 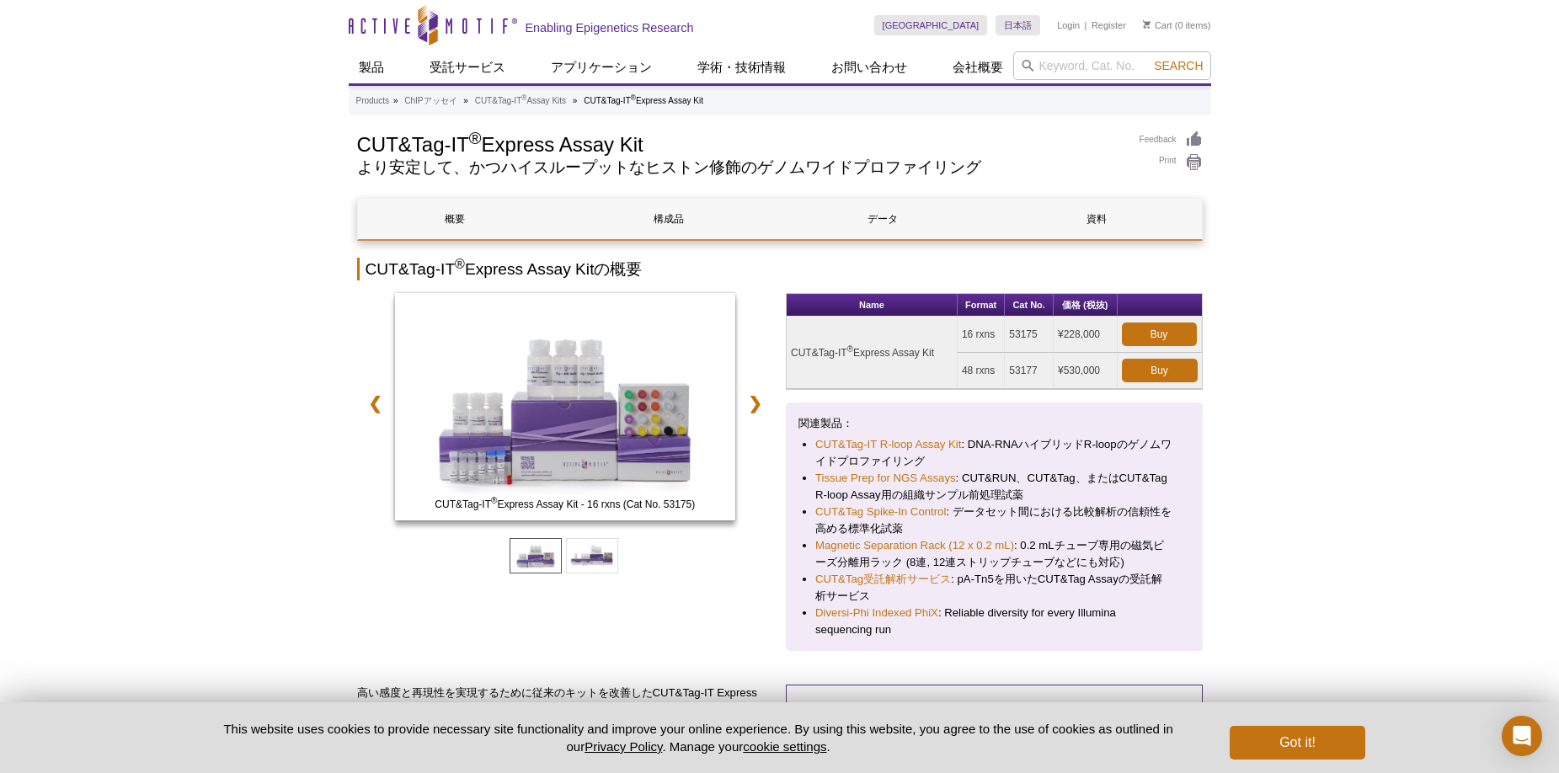 What do you see at coordinates (1146, 24) in the screenshot?
I see `img: Your Cart` at bounding box center [1146, 24].